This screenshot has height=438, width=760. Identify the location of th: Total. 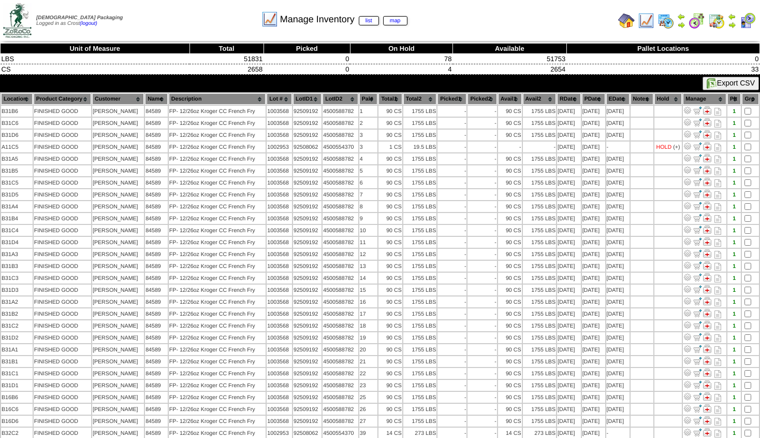
(226, 49).